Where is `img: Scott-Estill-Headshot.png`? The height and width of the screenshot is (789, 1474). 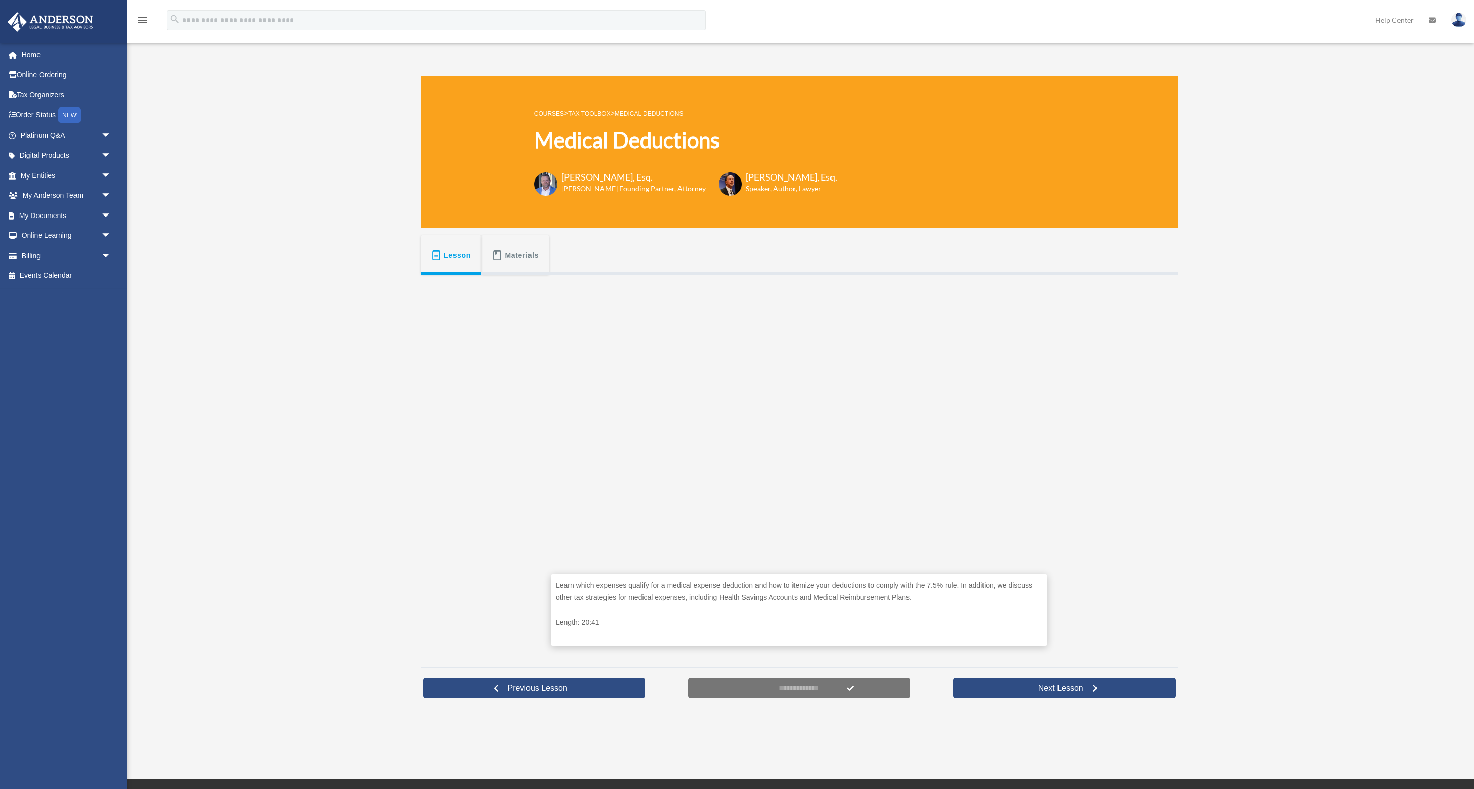
img: Scott-Estill-Headshot.png is located at coordinates (730, 184).